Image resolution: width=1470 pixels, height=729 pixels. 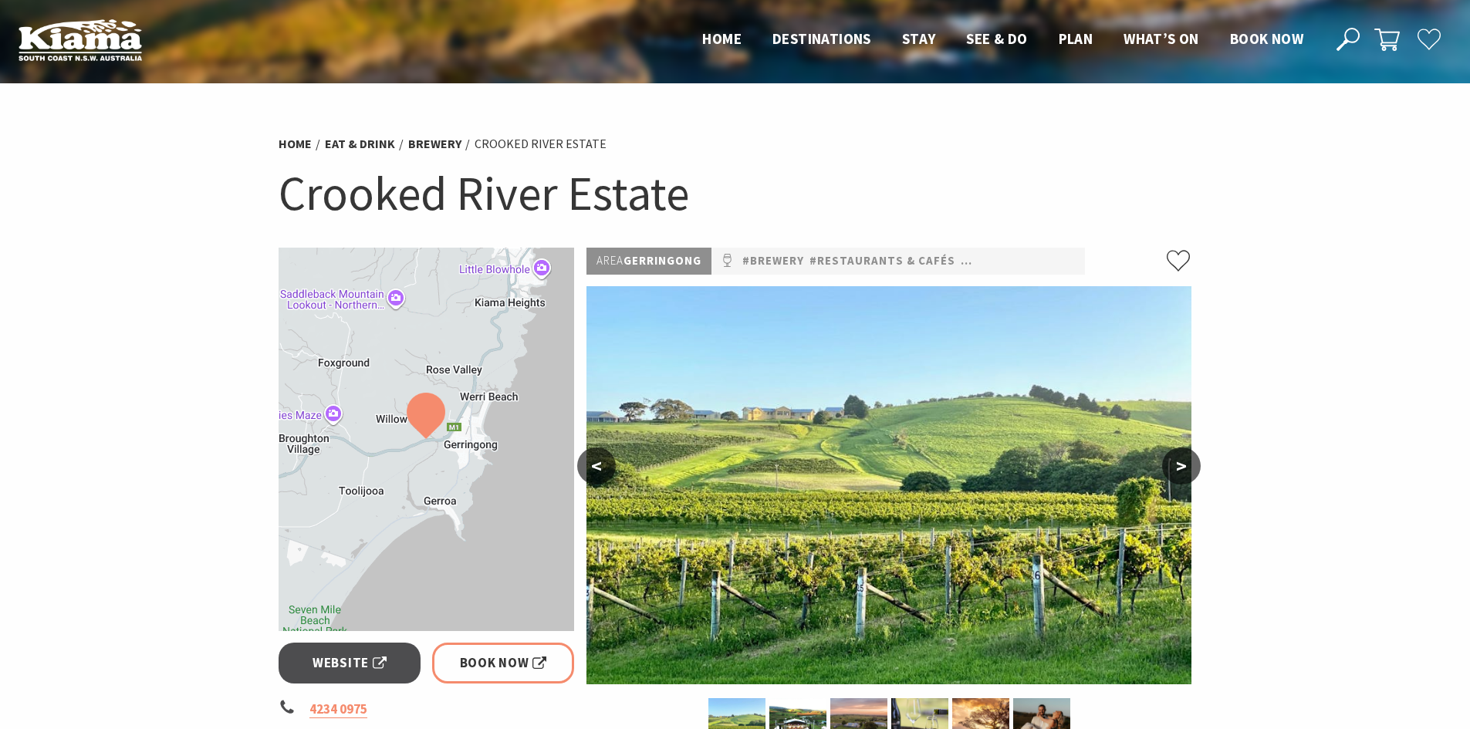 I want to click on span: Book Now, so click(x=503, y=663).